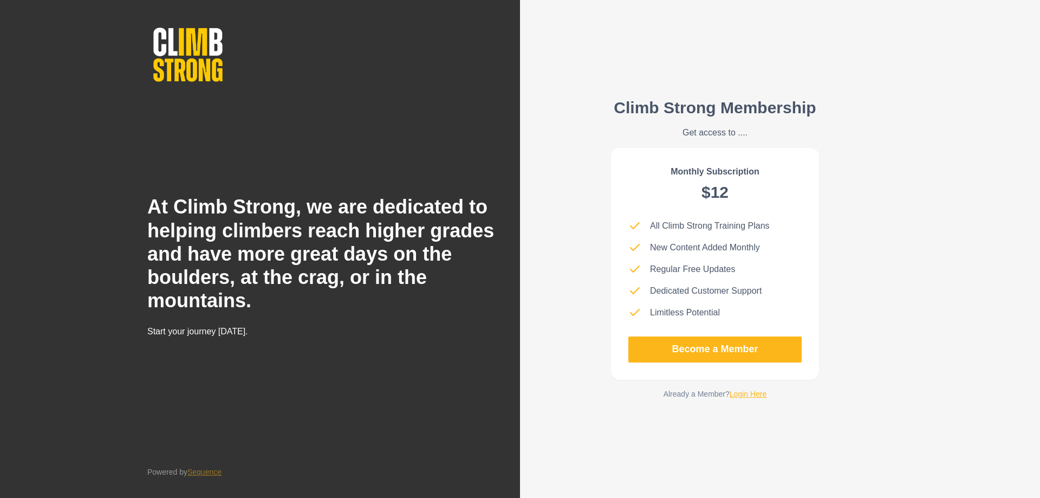 This screenshot has width=1040, height=498. I want to click on p: All Climb Strong Training Plans, so click(710, 226).